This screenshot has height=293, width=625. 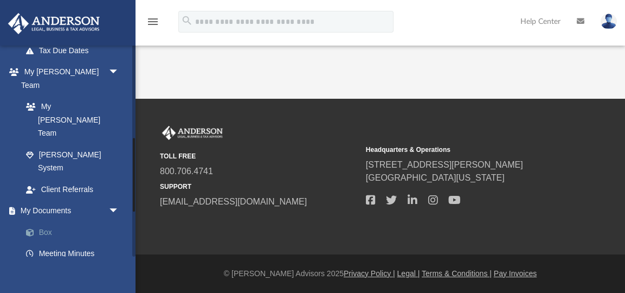 What do you see at coordinates (409, 273) in the screenshot?
I see `a: Legal |` at bounding box center [409, 273].